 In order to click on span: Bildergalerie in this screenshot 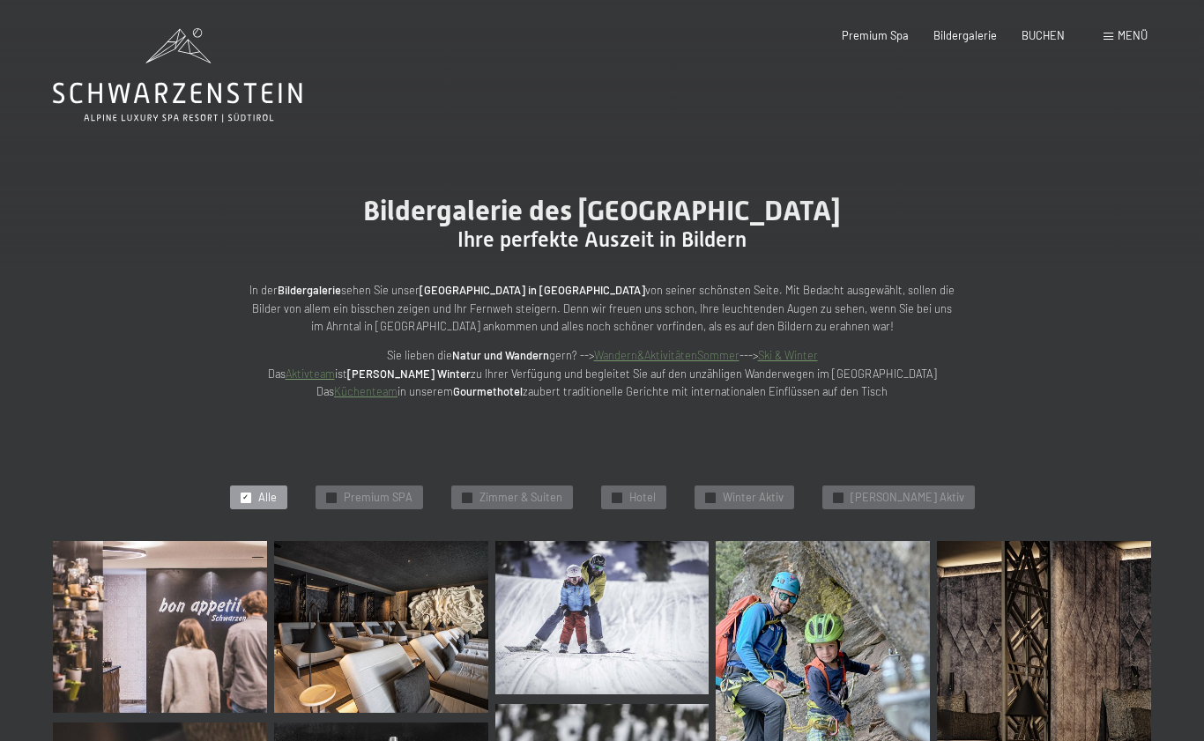, I will do `click(965, 35)`.